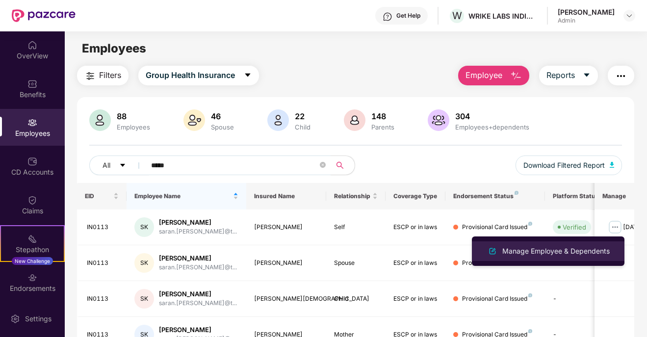 This screenshot has height=337, width=647. I want to click on span: W, so click(457, 16).